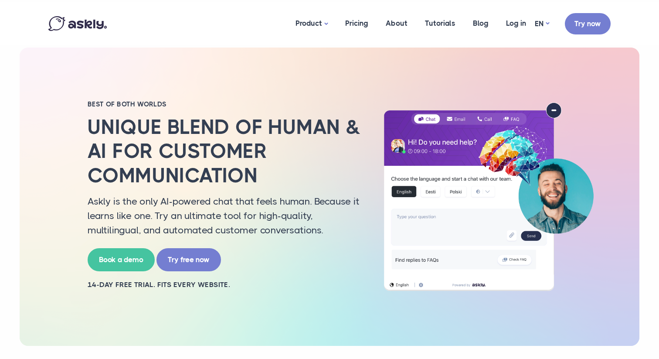 The width and height of the screenshot is (659, 359). What do you see at coordinates (542, 24) in the screenshot?
I see `a: EN` at bounding box center [542, 24].